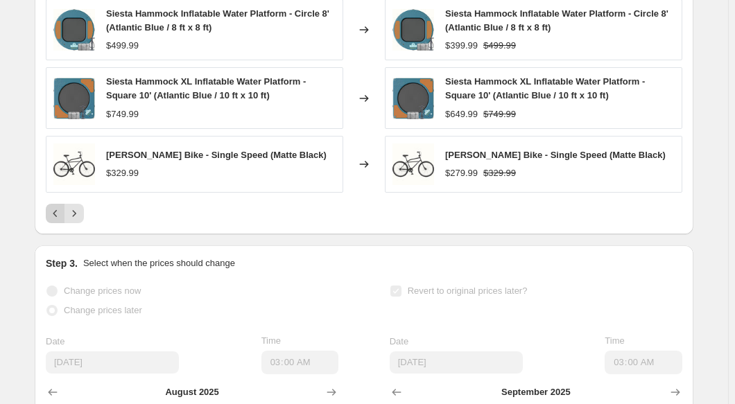 The image size is (735, 404). Describe the element at coordinates (122, 173) in the screenshot. I see `div: $329.99` at that location.